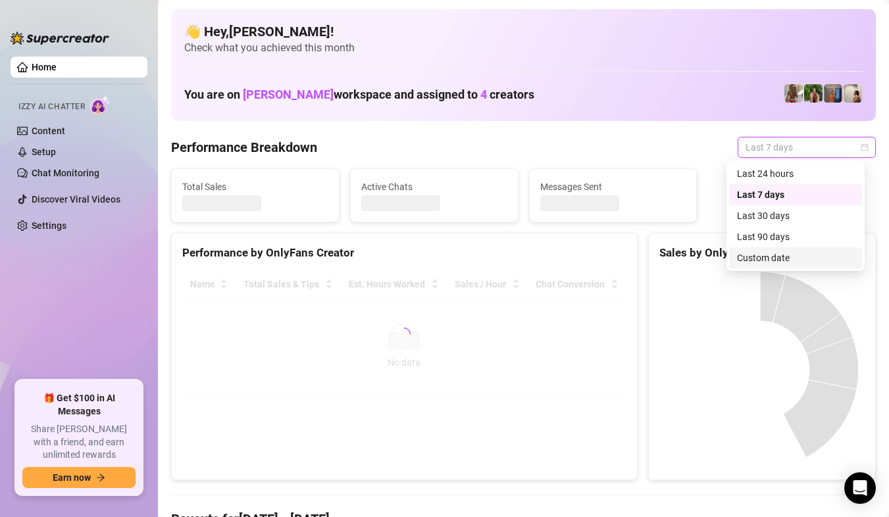 This screenshot has height=517, width=889. What do you see at coordinates (795, 237) in the screenshot?
I see `div: Last 90 days` at bounding box center [795, 237].